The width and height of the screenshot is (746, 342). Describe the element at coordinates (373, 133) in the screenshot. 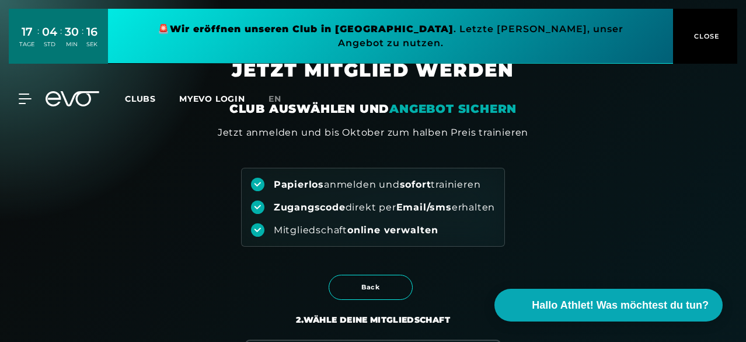

I see `div: Jetzt anmelden und bis Oktober zum halben Preis trainieren` at that location.